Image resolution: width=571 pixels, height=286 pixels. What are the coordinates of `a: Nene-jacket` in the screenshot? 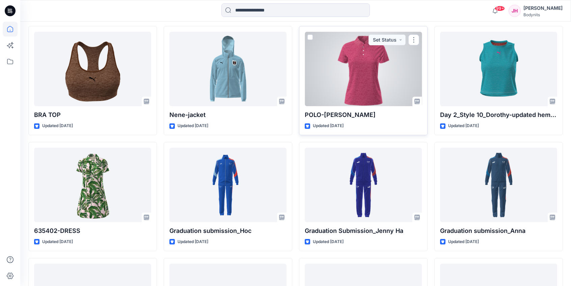 It's located at (228, 69).